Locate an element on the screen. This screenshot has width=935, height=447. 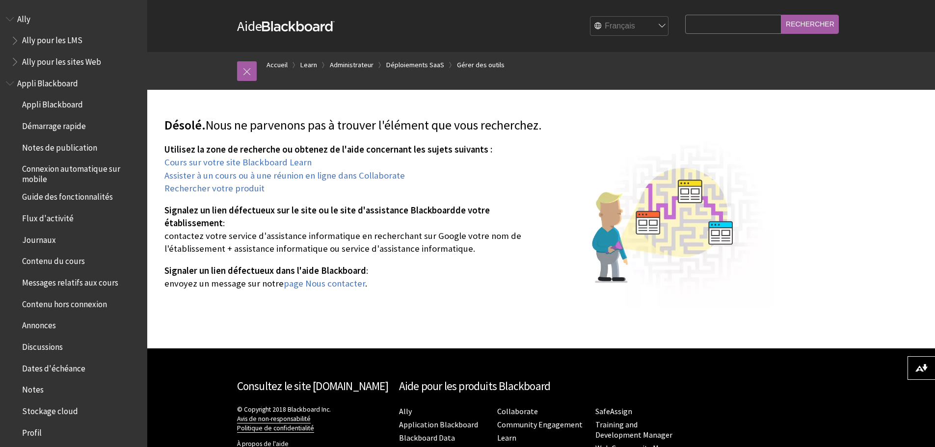
span: Contenu du cours is located at coordinates (53, 260).